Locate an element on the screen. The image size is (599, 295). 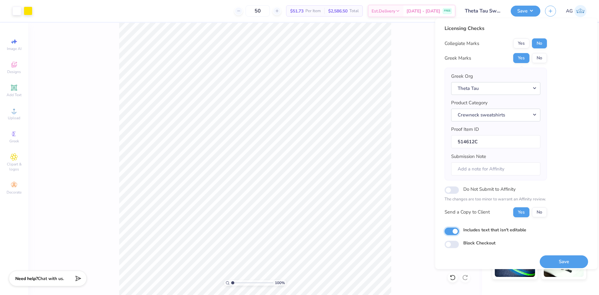
span: 100 % is located at coordinates (280, 283).